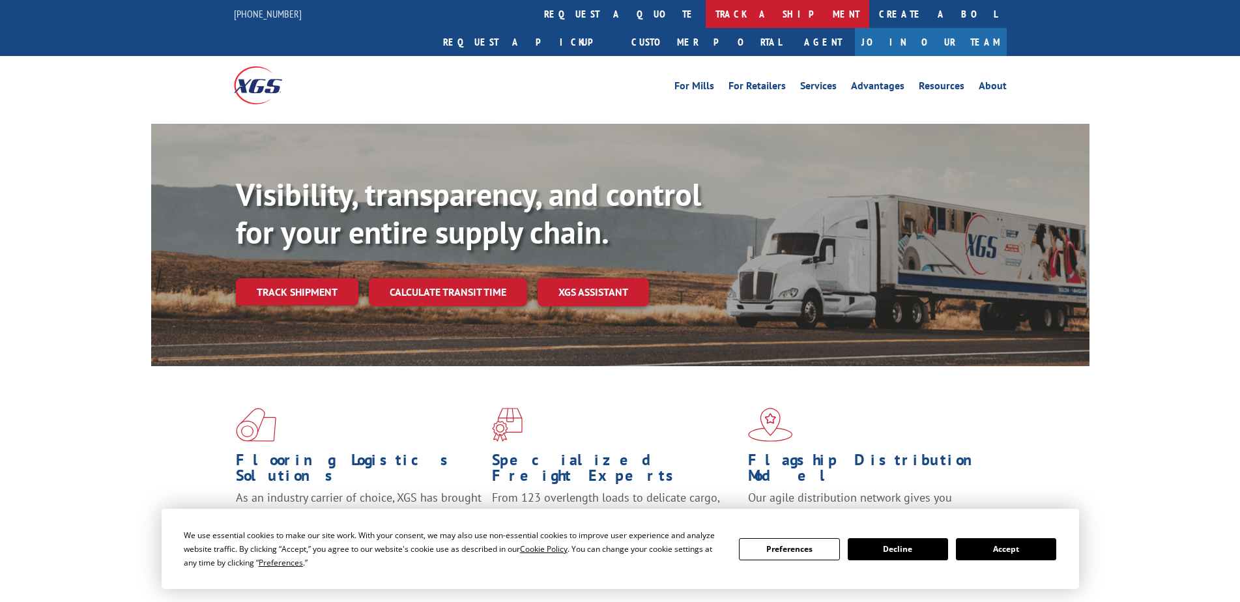 The height and width of the screenshot is (602, 1240). I want to click on span: Our agile distribution network gives you nationwide inventory management on demand., so click(868, 505).